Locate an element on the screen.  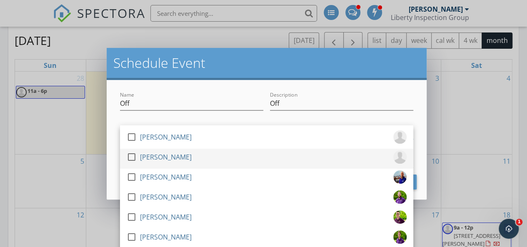
img: jeremy_headshot.png is located at coordinates (400, 197).